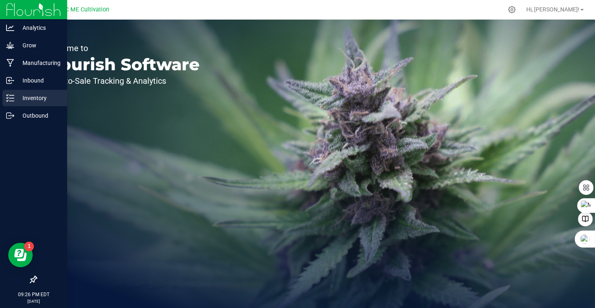 Image resolution: width=595 pixels, height=308 pixels. I want to click on span: 1, so click(5, 4).